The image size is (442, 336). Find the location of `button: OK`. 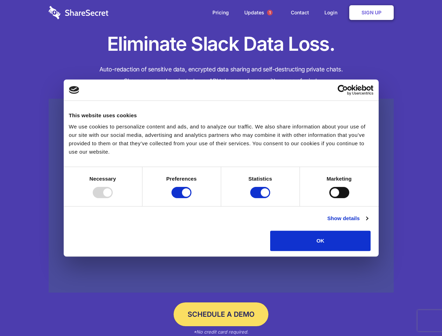

button: OK is located at coordinates (320, 241).